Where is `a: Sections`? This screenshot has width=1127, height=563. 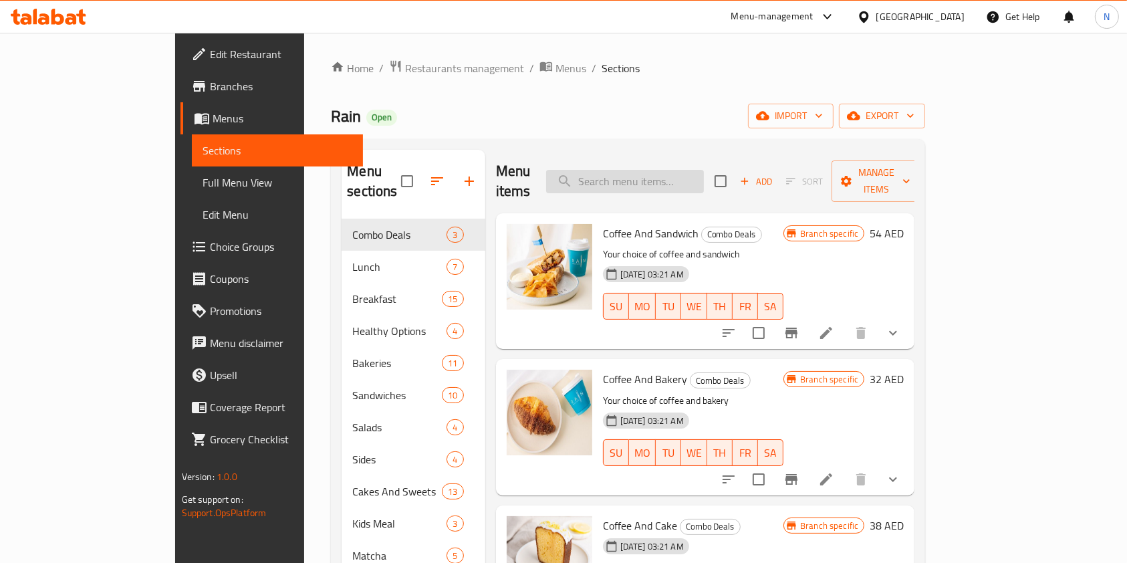 a: Sections is located at coordinates (277, 150).